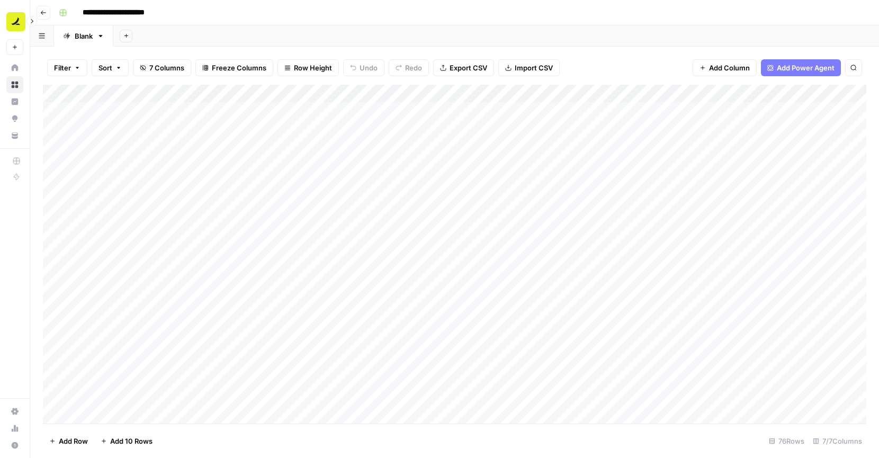 This screenshot has height=458, width=879. Describe the element at coordinates (534, 68) in the screenshot. I see `span: Import CSV` at that location.